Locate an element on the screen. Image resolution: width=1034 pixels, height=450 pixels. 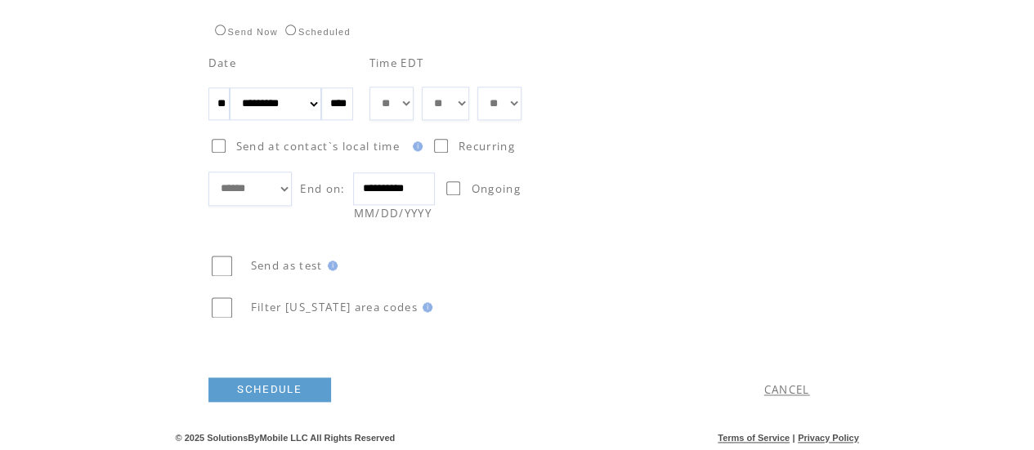
a: CANCEL is located at coordinates (787, 390).